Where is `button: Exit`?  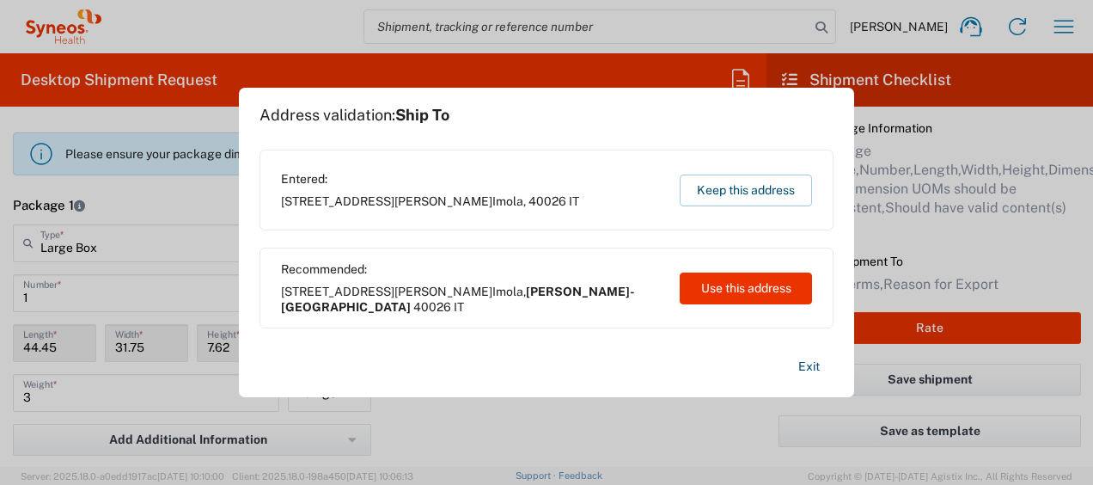
button: Exit is located at coordinates (808, 366).